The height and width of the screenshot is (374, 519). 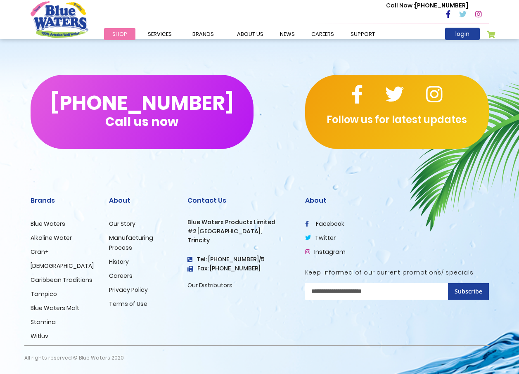 What do you see at coordinates (119, 262) in the screenshot?
I see `a: History` at bounding box center [119, 262].